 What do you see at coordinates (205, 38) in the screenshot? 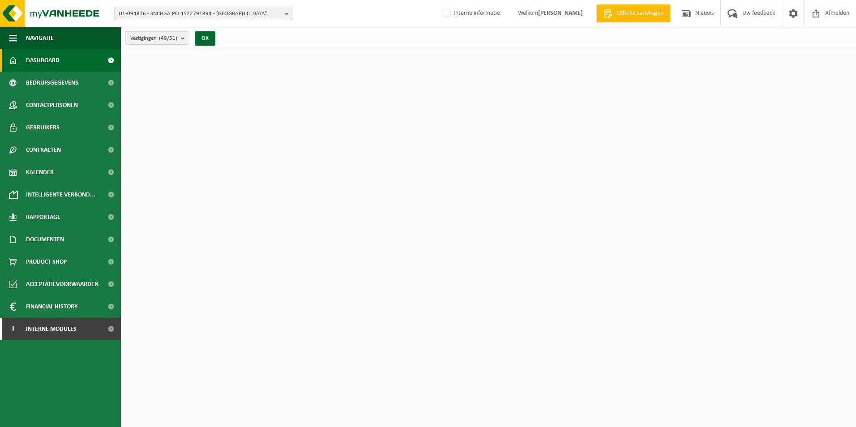
I see `button: OK` at bounding box center [205, 38].